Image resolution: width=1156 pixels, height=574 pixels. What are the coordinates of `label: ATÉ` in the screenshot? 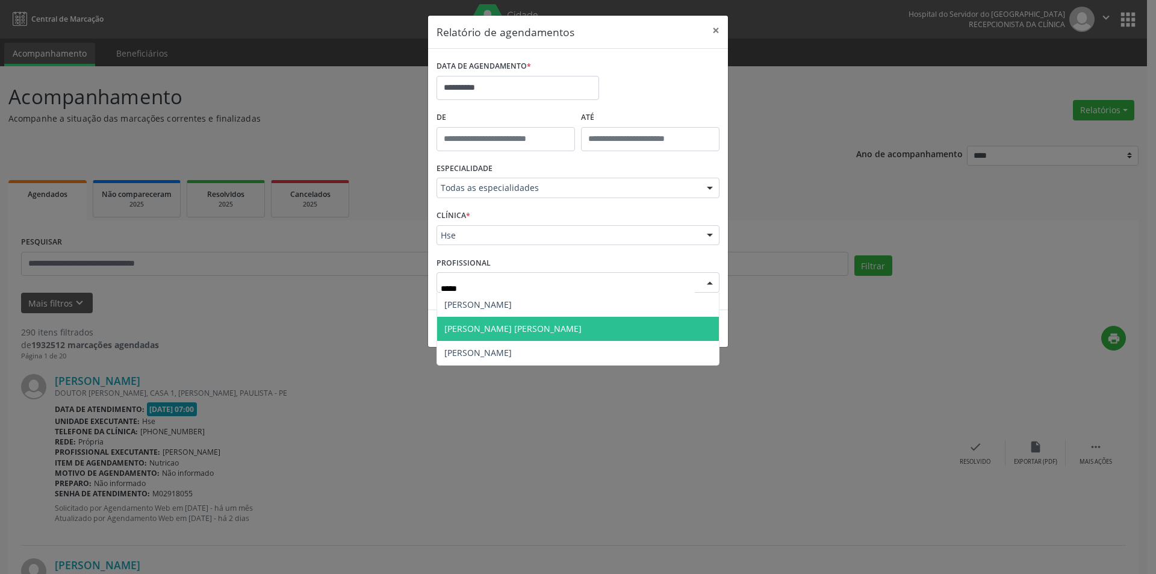 It's located at (650, 117).